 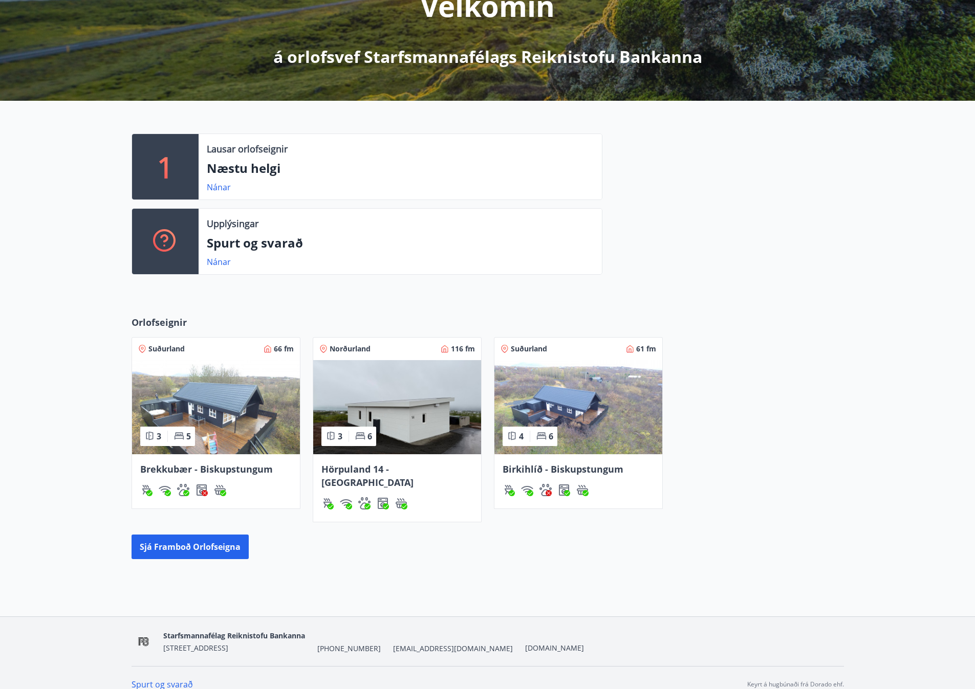 What do you see at coordinates (521, 436) in the screenshot?
I see `span: 4` at bounding box center [521, 436].